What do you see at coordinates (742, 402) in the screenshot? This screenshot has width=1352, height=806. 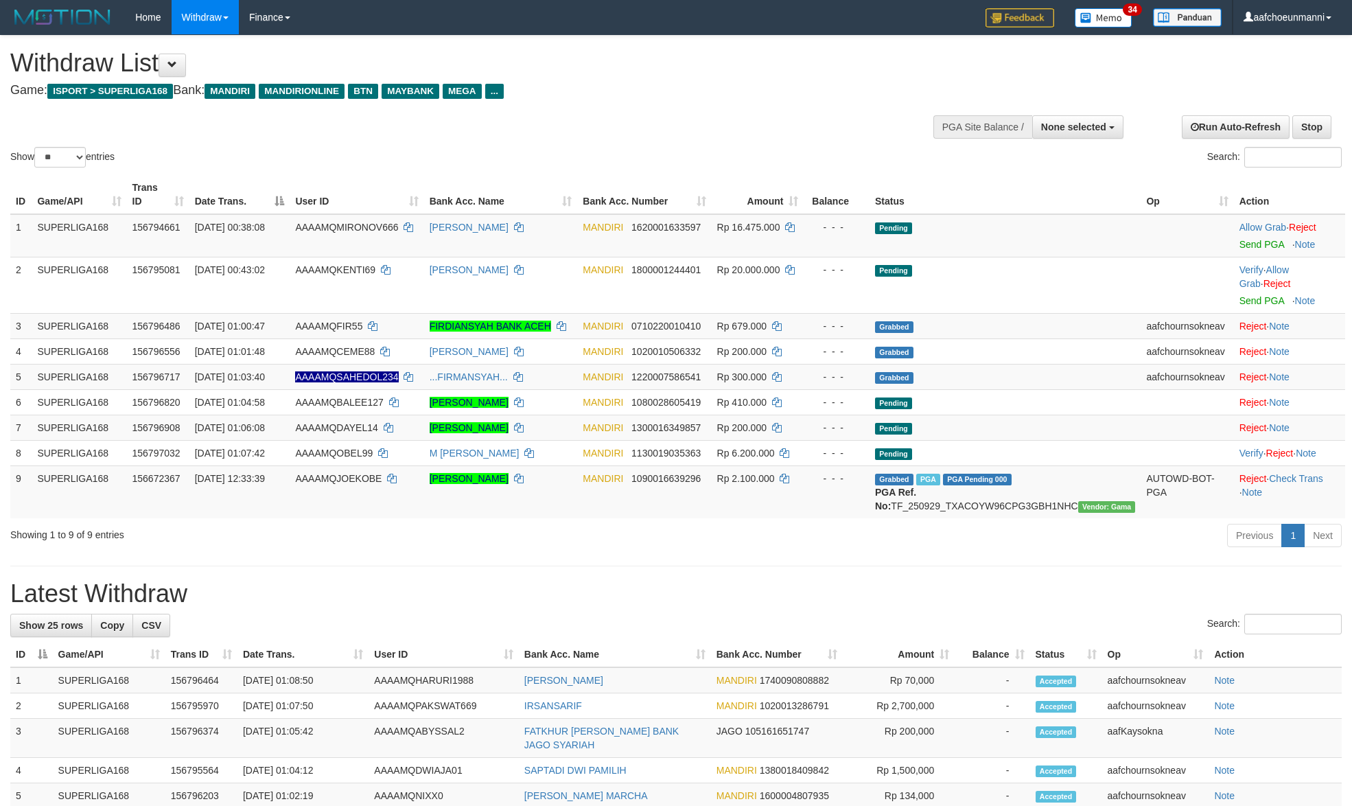 I see `span: Rp 410.000` at bounding box center [742, 402].